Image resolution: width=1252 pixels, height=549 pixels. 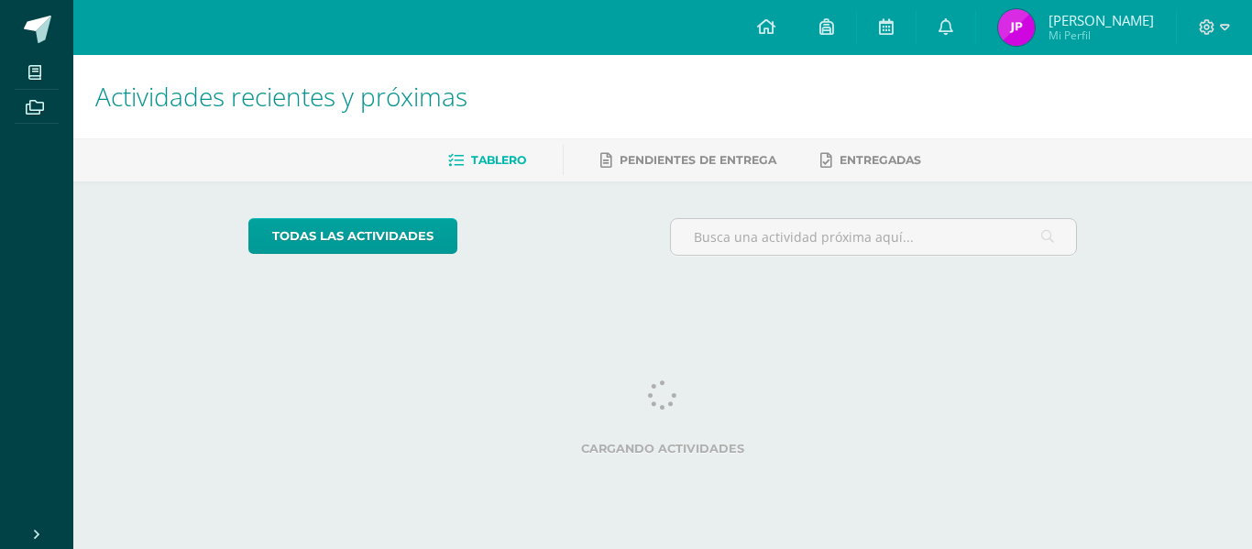 What do you see at coordinates (697, 159) in the screenshot?
I see `span: Pendientes de entrega` at bounding box center [697, 159].